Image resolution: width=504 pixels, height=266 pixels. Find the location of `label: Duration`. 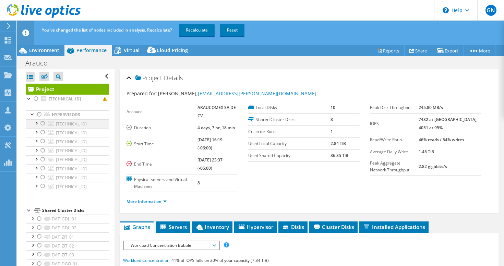

label: Duration is located at coordinates (162, 128).